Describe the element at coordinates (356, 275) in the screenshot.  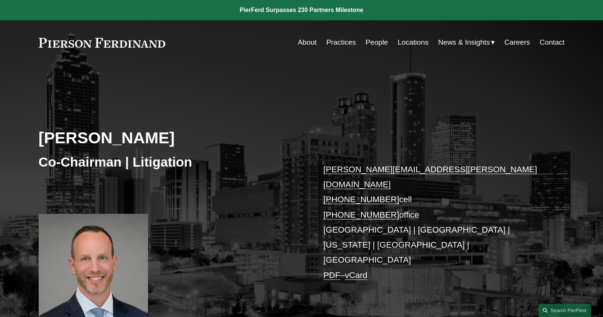
I see `a: vCard` at that location.